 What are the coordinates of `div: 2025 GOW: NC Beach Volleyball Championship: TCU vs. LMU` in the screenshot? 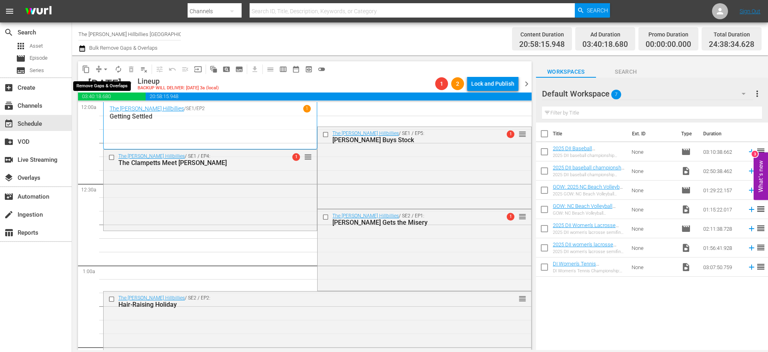 It's located at (589, 194).